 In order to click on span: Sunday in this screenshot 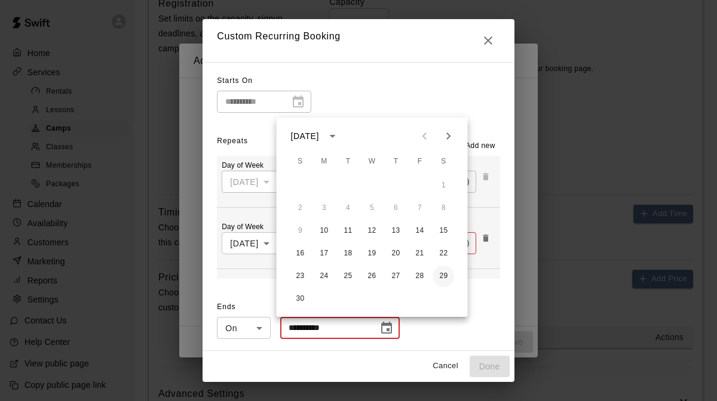, I will do `click(300, 162)`.